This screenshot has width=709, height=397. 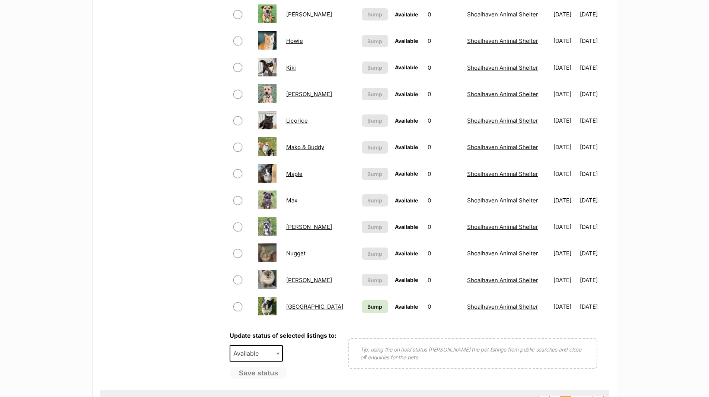 What do you see at coordinates (296, 253) in the screenshot?
I see `a: Nugget` at bounding box center [296, 253].